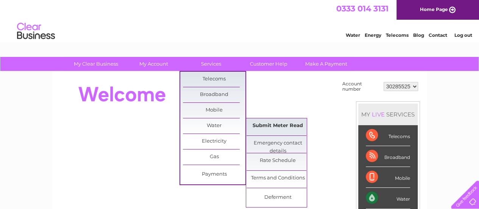  Describe the element at coordinates (277, 126) in the screenshot. I see `a: Submit Meter Read` at that location.